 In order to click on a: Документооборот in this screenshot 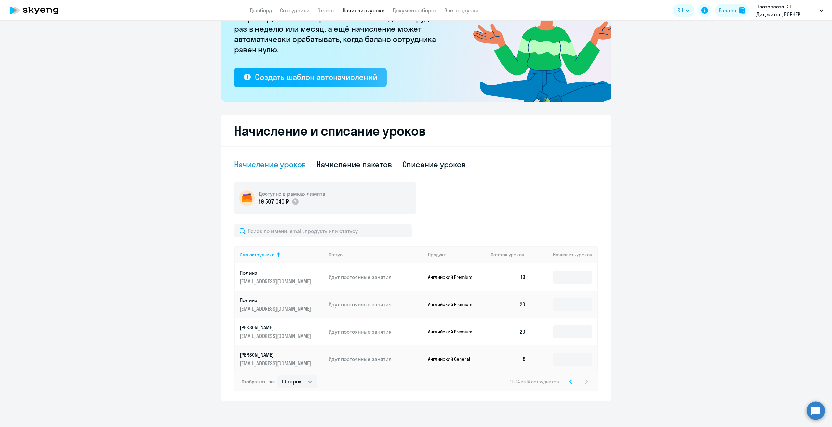, I will do `click(414, 10)`.